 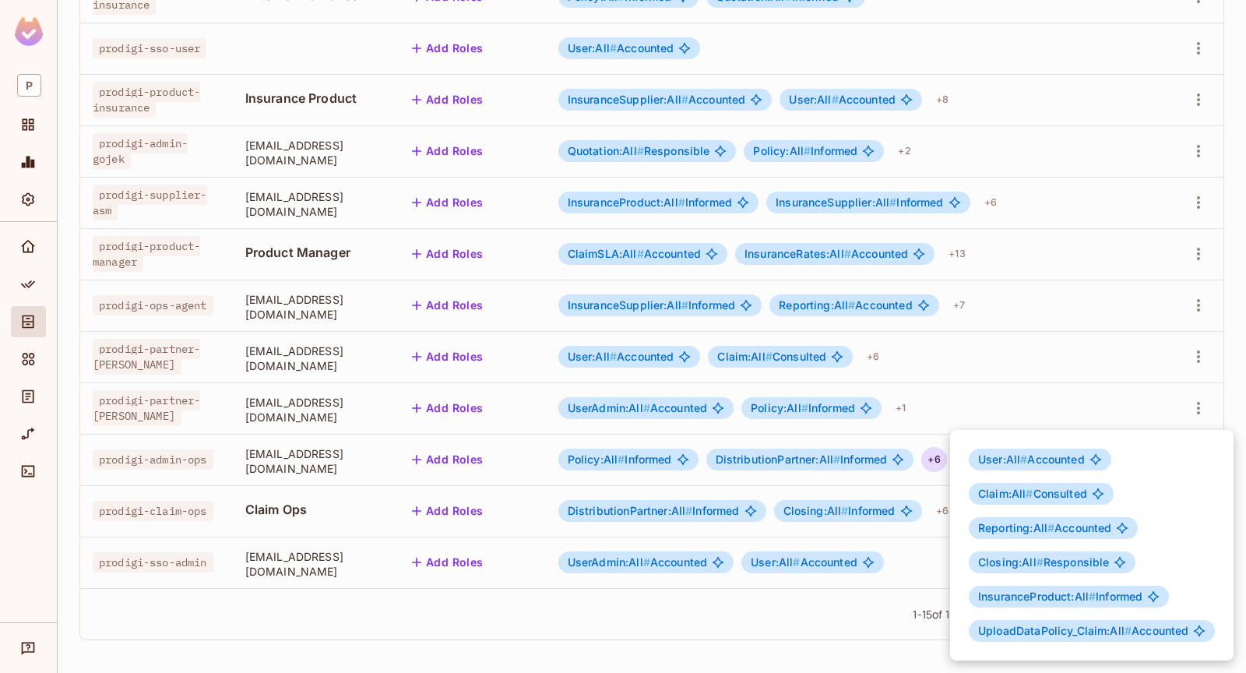 What do you see at coordinates (1033, 494) in the screenshot?
I see `span: Consulted` at bounding box center [1033, 494].